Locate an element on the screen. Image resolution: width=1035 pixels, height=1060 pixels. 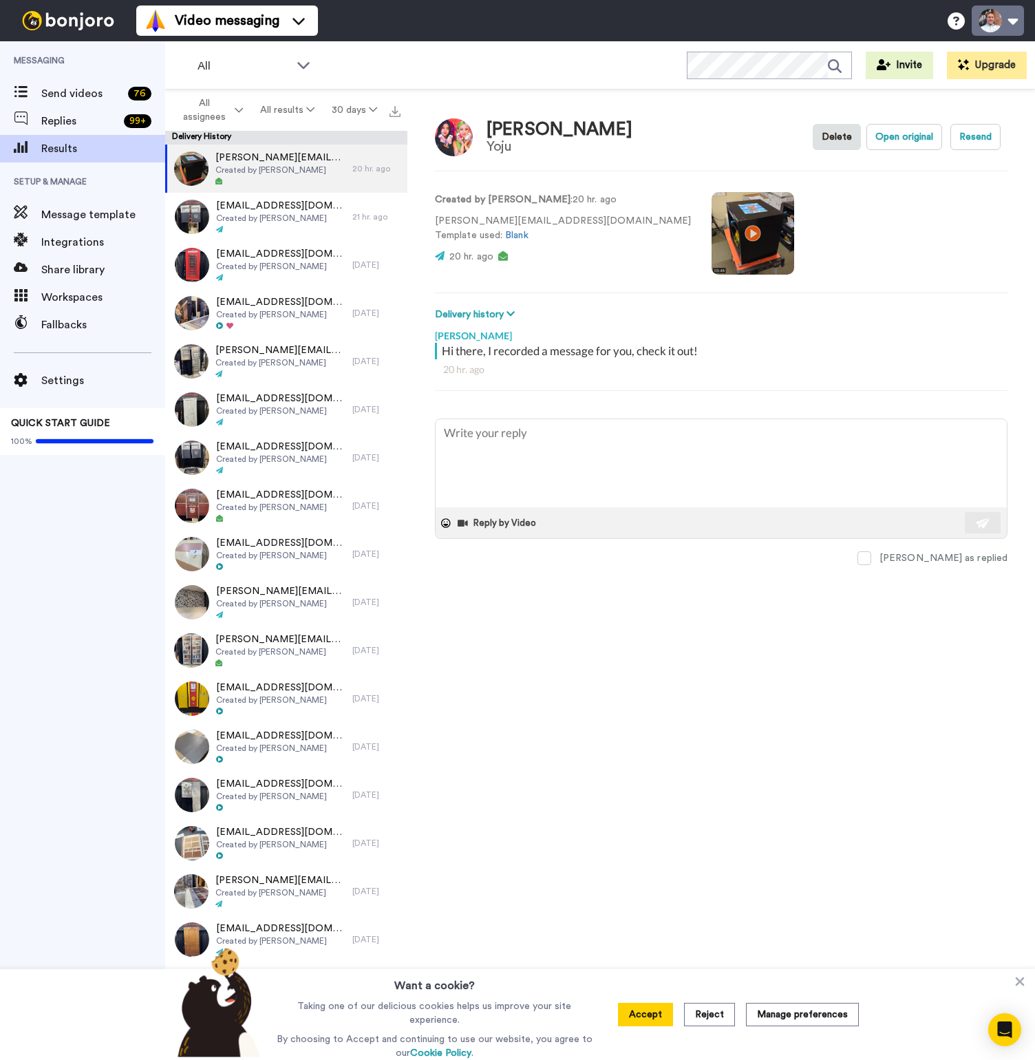
button: Accept is located at coordinates (646, 1015).